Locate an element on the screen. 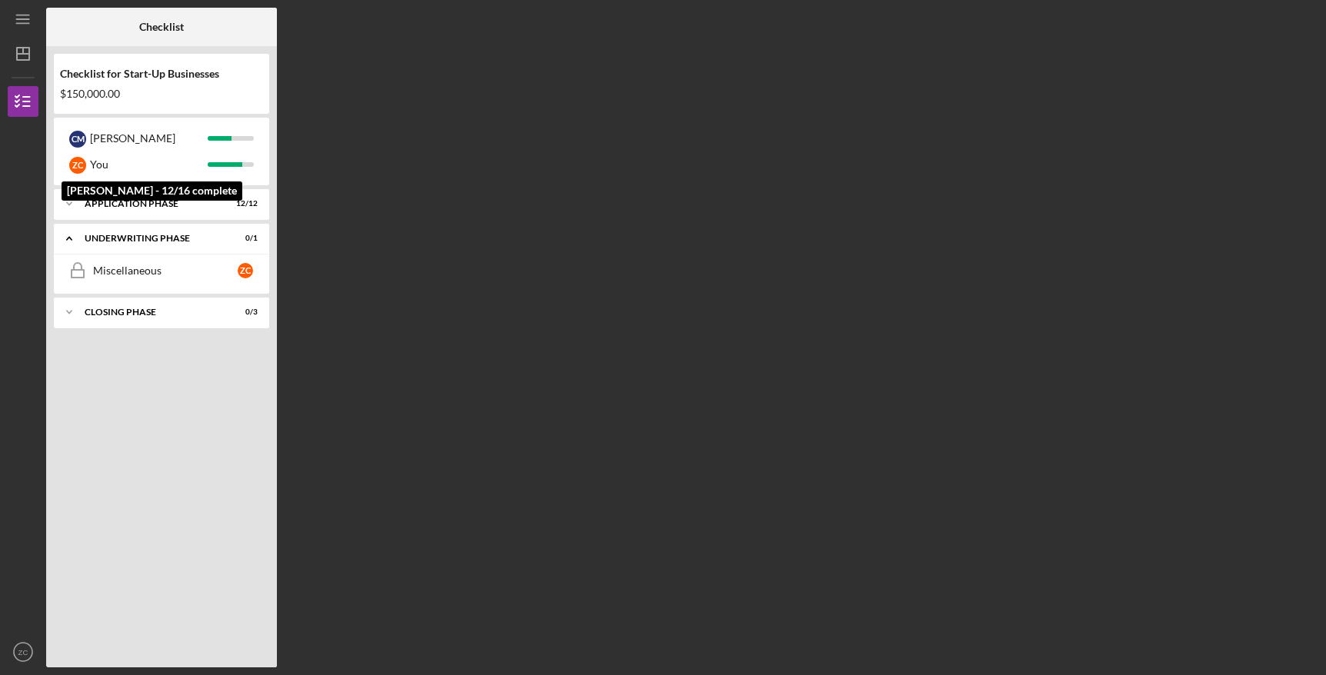  div: 0 / 3 is located at coordinates (244, 312).